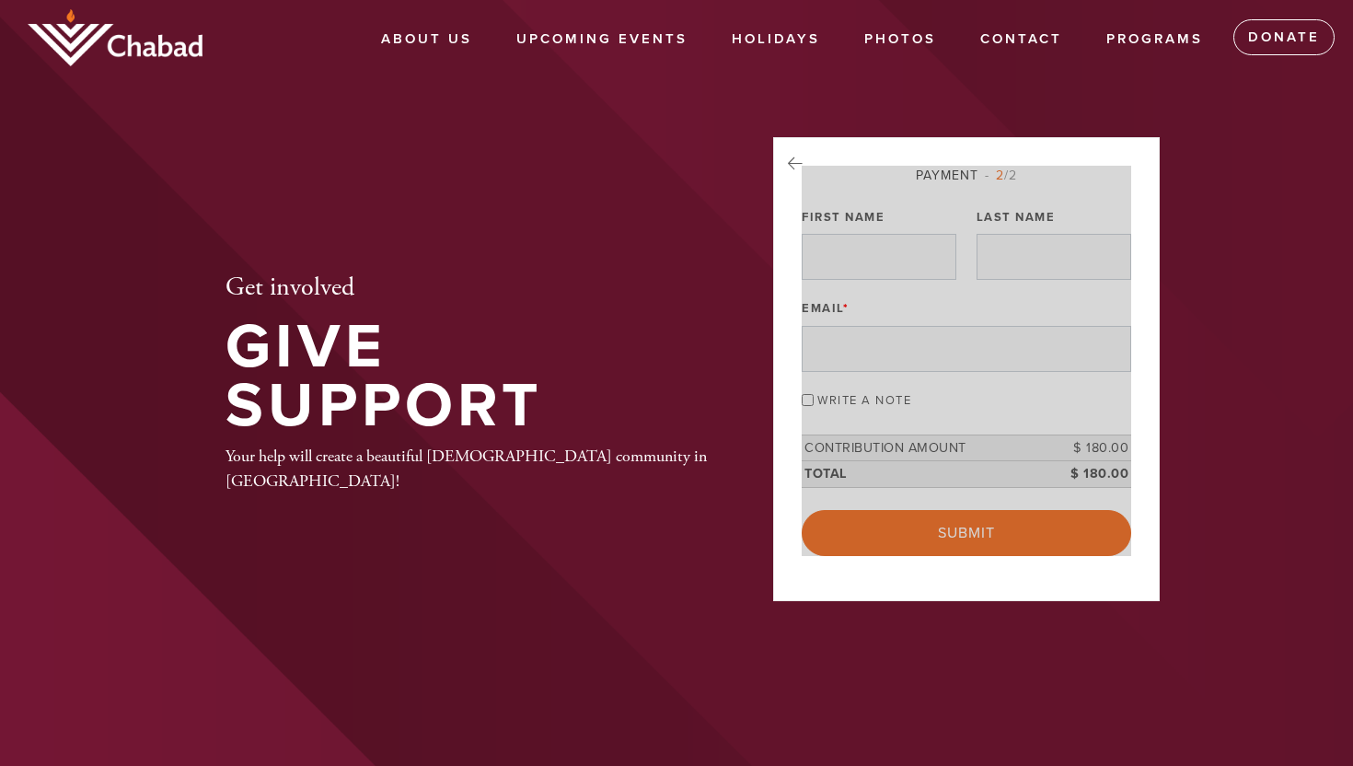 Image resolution: width=1353 pixels, height=766 pixels. Describe the element at coordinates (469, 288) in the screenshot. I see `h2: Get involved` at that location.